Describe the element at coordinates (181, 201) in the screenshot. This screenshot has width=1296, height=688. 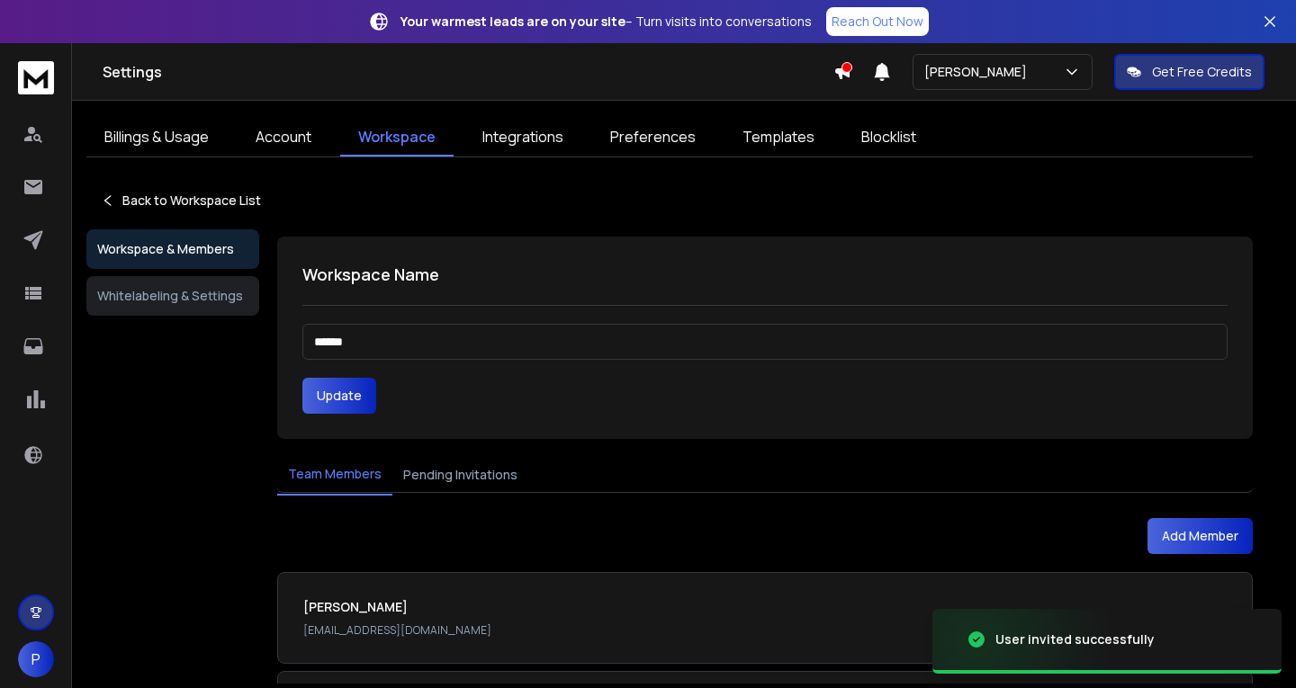
I see `a: Back to Workspace List` at that location.